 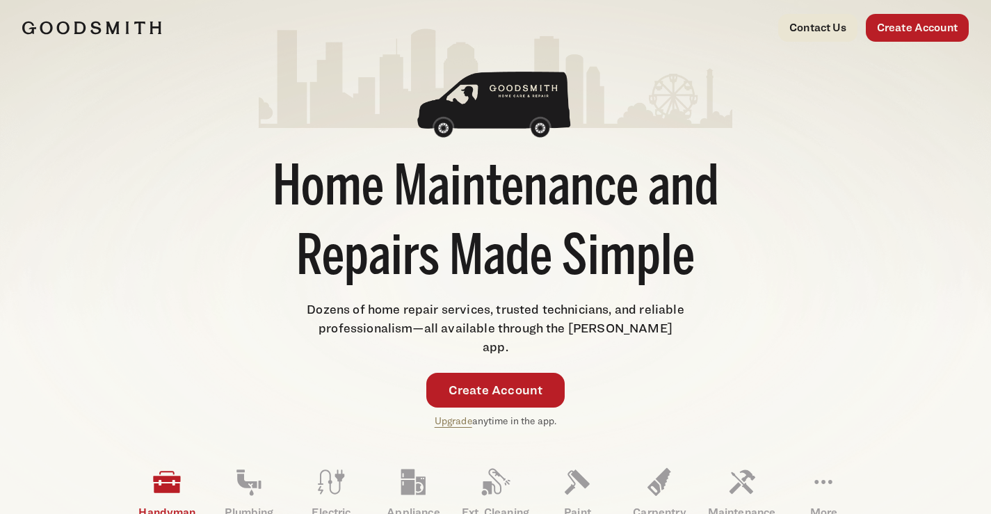 I want to click on a: Contact Us, so click(x=818, y=28).